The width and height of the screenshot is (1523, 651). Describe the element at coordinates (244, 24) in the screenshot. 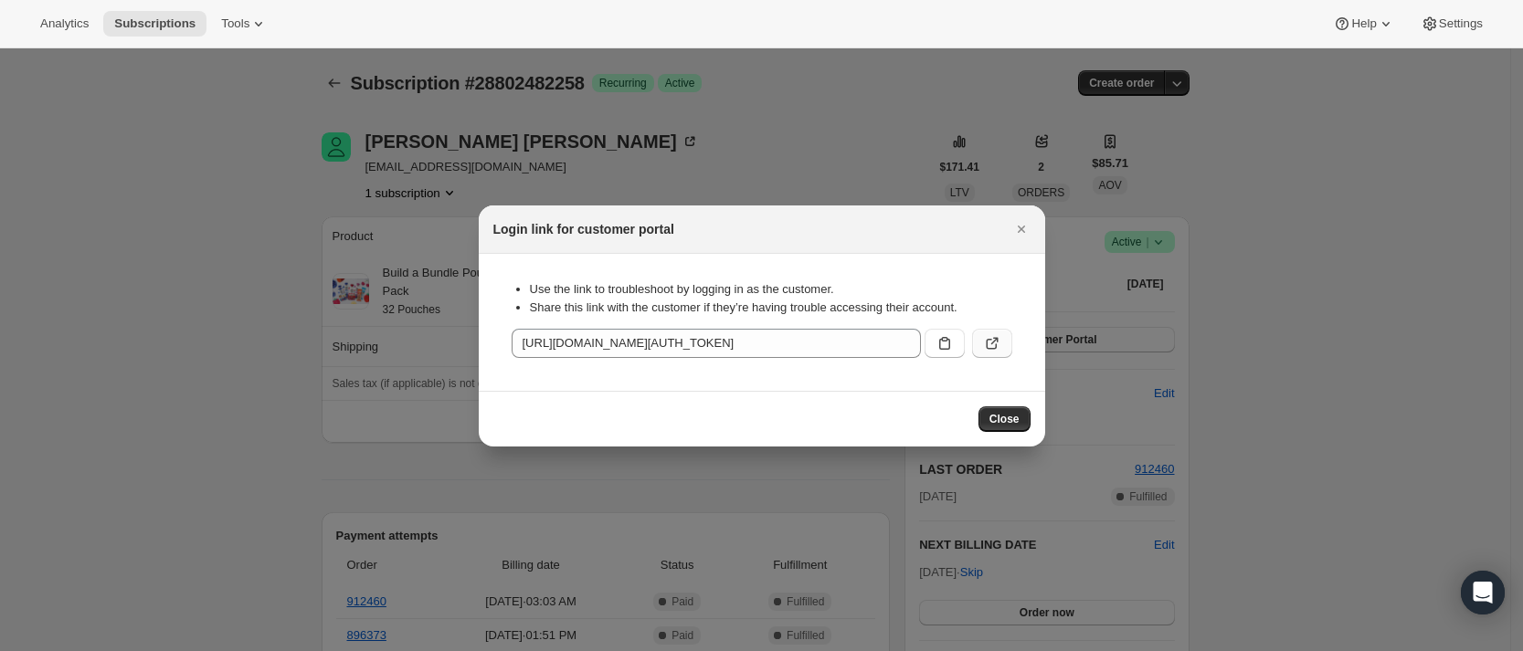

I see `button: Tools` at that location.